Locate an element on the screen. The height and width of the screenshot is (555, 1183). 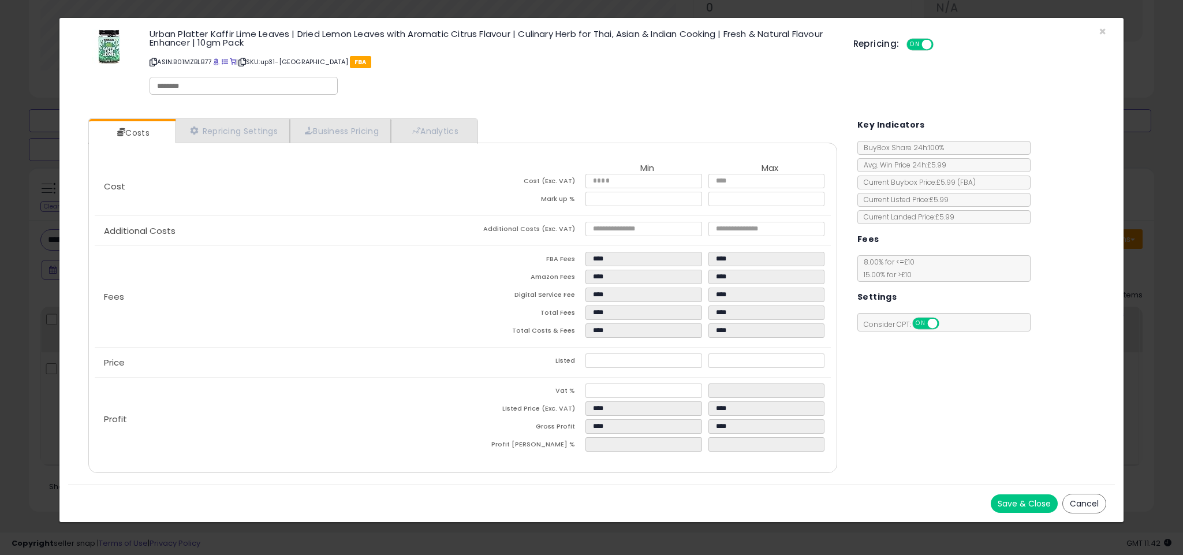
p: Fees is located at coordinates (278, 297).